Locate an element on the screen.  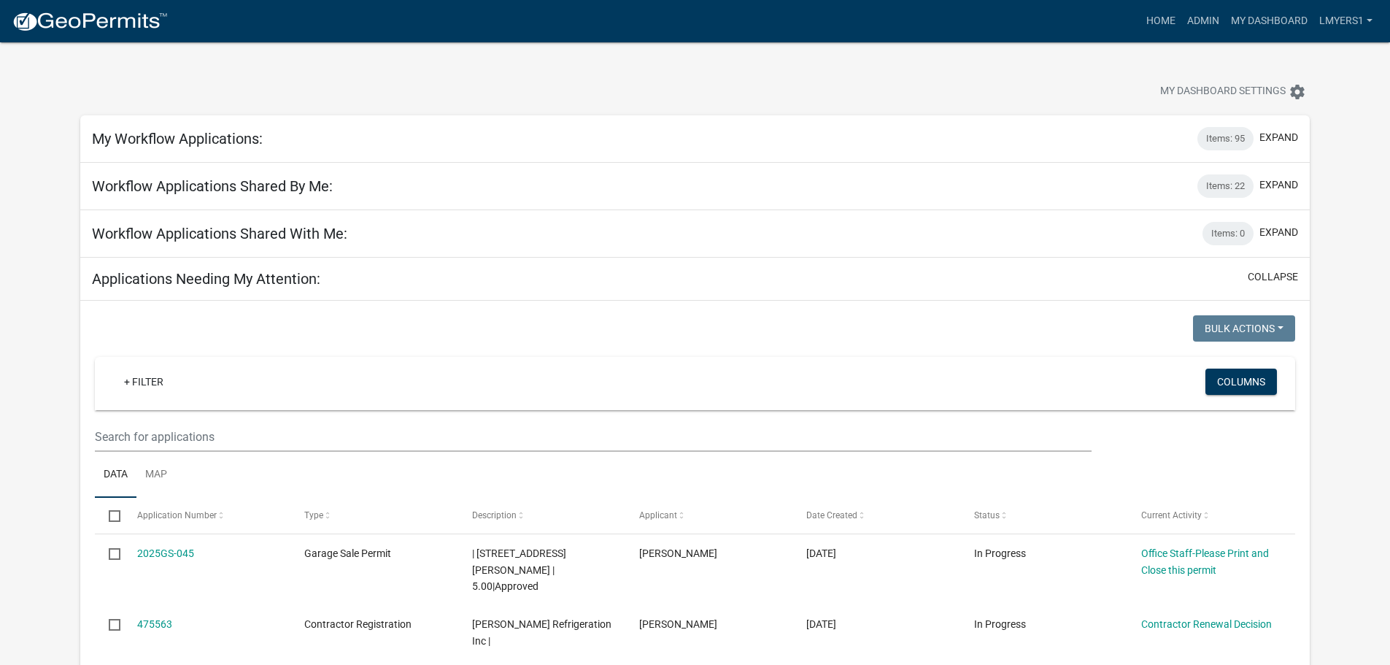
div: Items: 0 is located at coordinates (1228, 234).